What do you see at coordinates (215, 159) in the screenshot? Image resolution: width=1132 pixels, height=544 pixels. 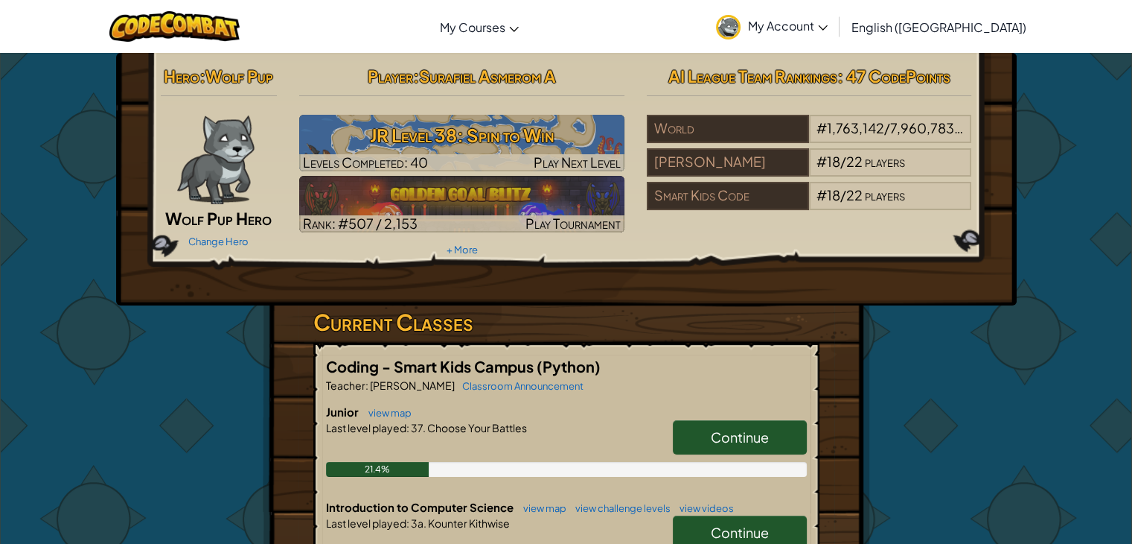 I see `img: wolf-pup-paper-doll.png` at bounding box center [215, 159].